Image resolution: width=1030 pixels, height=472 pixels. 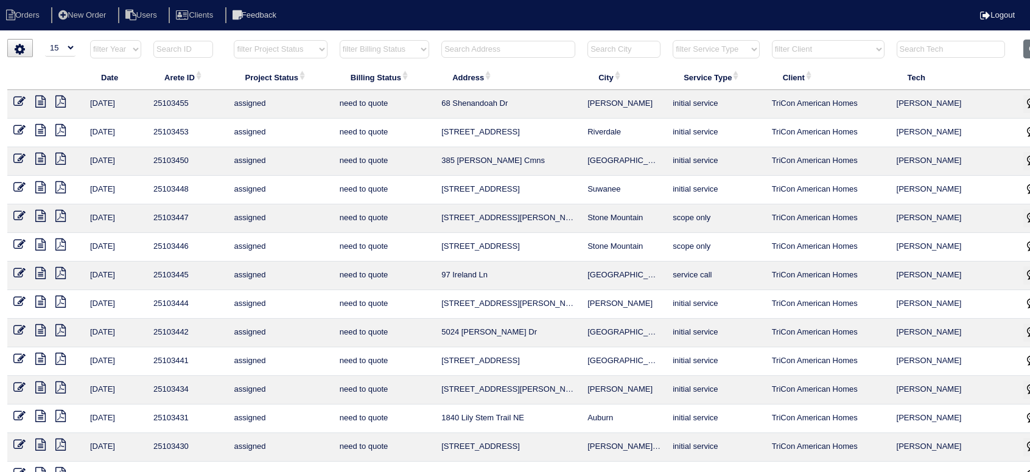 I want to click on th: Tech, so click(x=954, y=77).